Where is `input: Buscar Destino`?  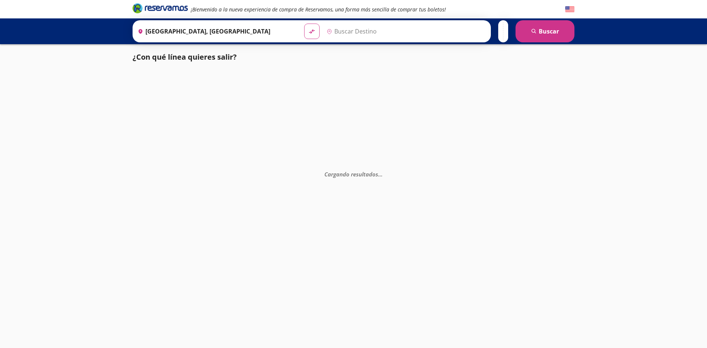 input: Buscar Destino is located at coordinates (405, 31).